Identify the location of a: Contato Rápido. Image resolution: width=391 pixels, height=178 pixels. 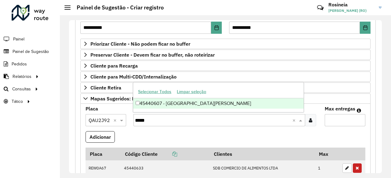
(320, 8).